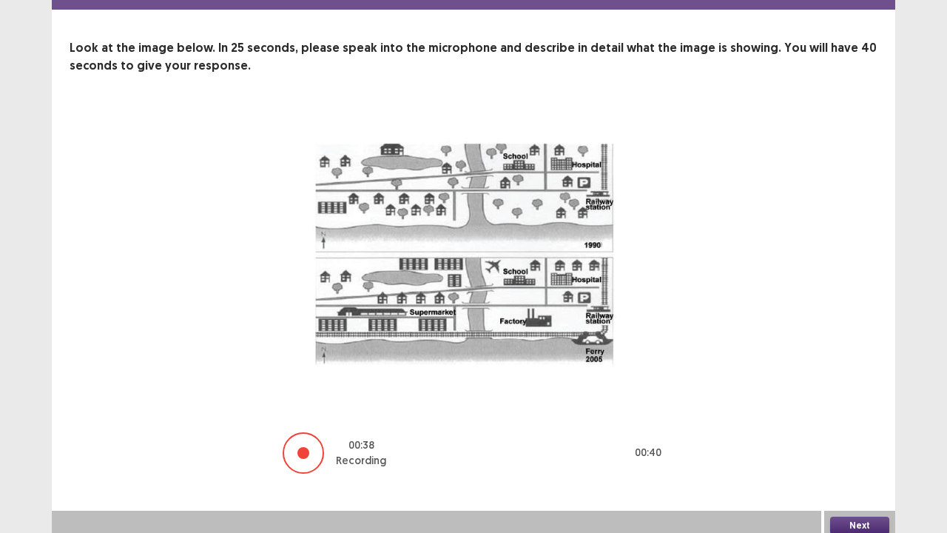  I want to click on p: Look at the image below. In 25 seconds, please speak into the microphone and describe in detail w..., so click(474, 57).